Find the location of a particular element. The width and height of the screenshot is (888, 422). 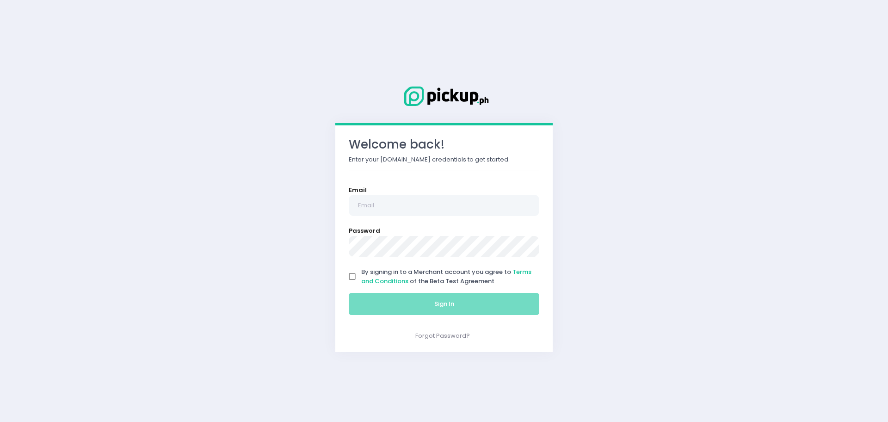

img: Logo is located at coordinates (444, 96).